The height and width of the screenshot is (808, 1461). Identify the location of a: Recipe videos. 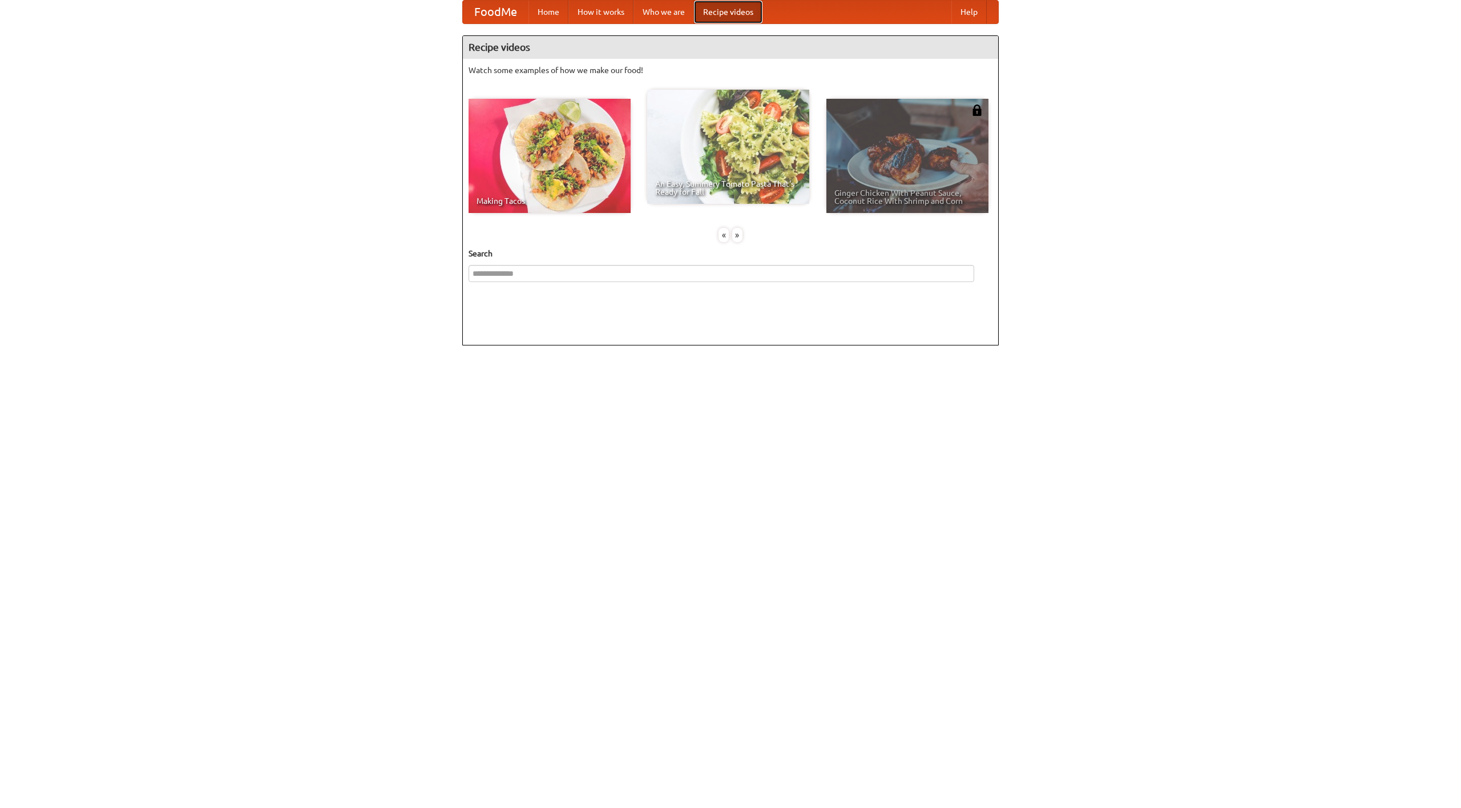
(728, 12).